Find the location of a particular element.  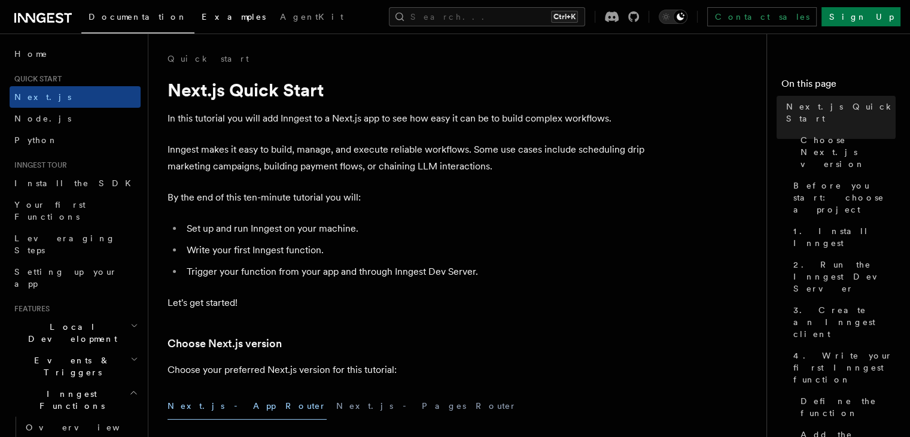

a: Sign Up is located at coordinates (861, 17).